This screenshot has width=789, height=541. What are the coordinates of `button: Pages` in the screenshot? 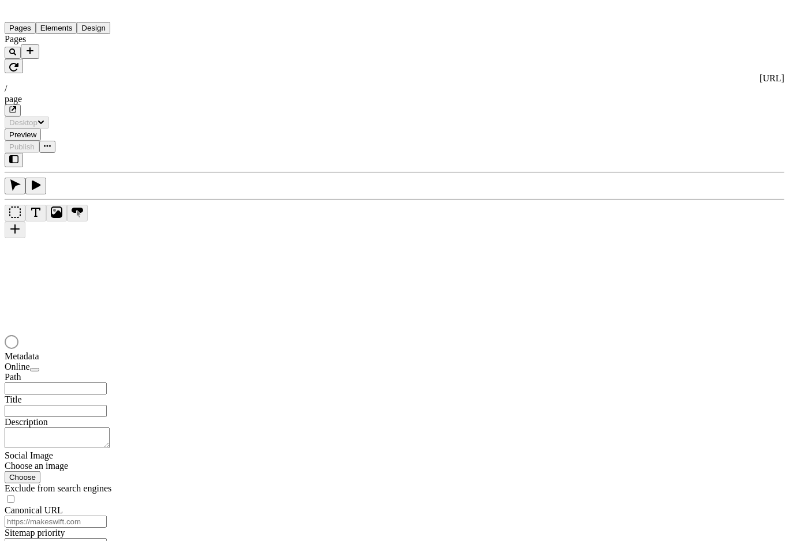 It's located at (20, 28).